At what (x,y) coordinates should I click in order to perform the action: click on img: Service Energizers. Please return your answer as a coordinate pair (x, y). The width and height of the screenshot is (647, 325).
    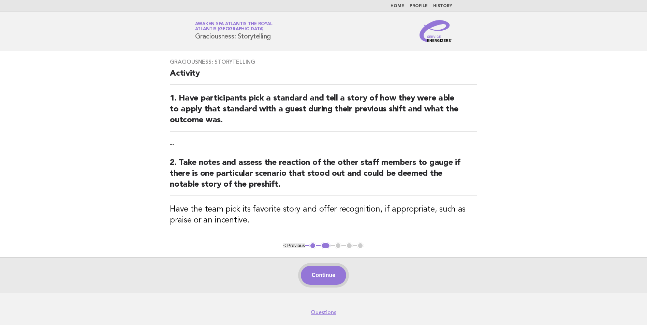
    Looking at the image, I should click on (436, 31).